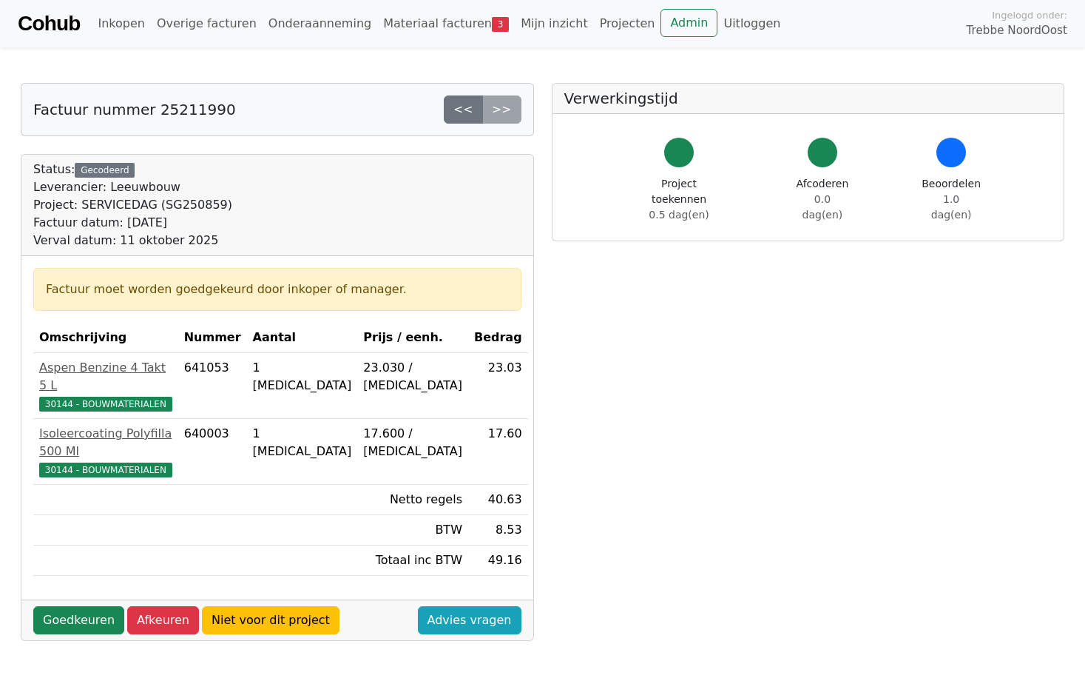 This screenshot has height=684, width=1085. I want to click on a: Isoleercoating Polyfilla 500 Ml30144 - BOUWMATERIALEN, so click(106, 451).